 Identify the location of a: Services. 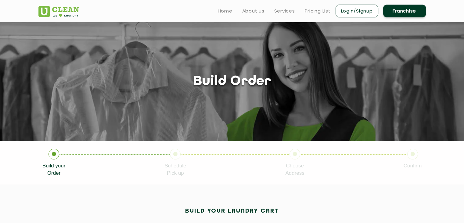
(285, 11).